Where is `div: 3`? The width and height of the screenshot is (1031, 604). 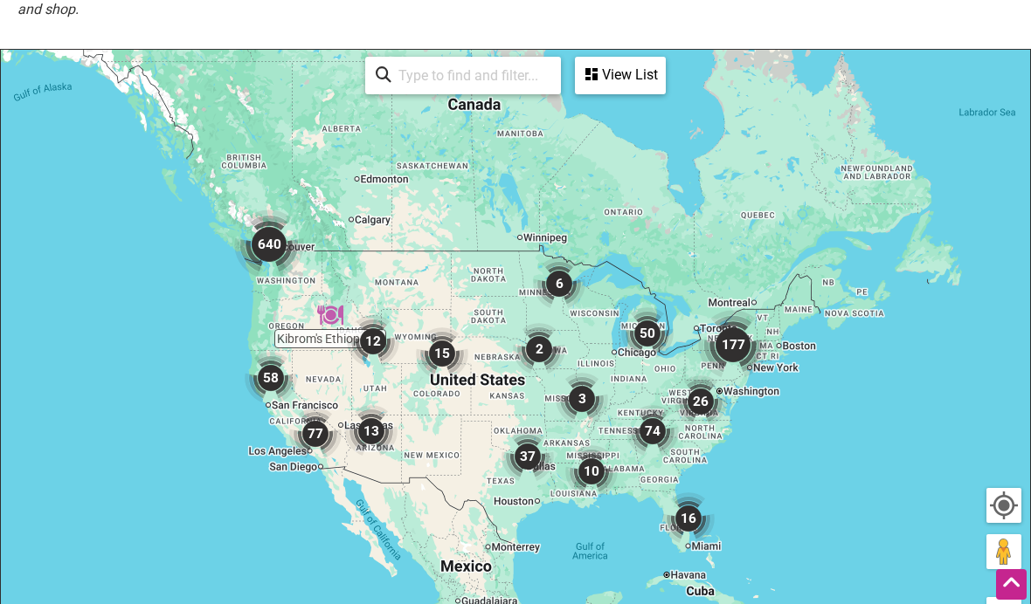
div: 3 is located at coordinates (582, 399).